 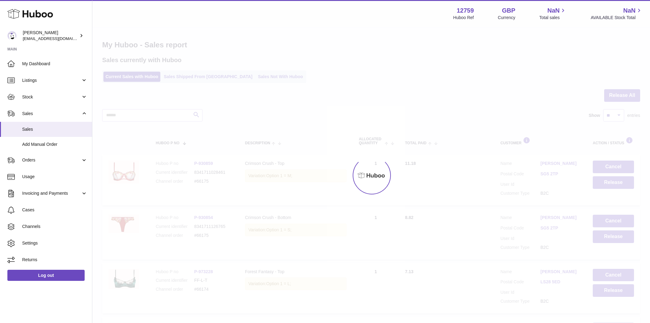 I want to click on span: My Dashboard, so click(x=55, y=64).